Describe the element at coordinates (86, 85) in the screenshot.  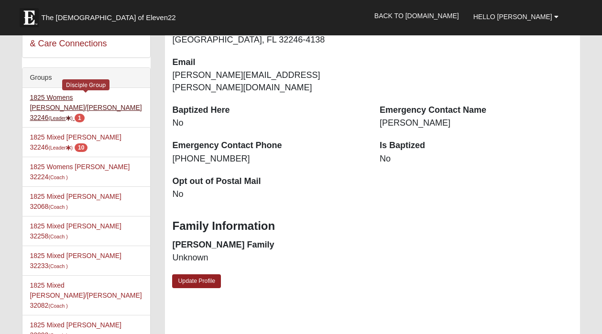
I see `div: Disciple Group` at that location.